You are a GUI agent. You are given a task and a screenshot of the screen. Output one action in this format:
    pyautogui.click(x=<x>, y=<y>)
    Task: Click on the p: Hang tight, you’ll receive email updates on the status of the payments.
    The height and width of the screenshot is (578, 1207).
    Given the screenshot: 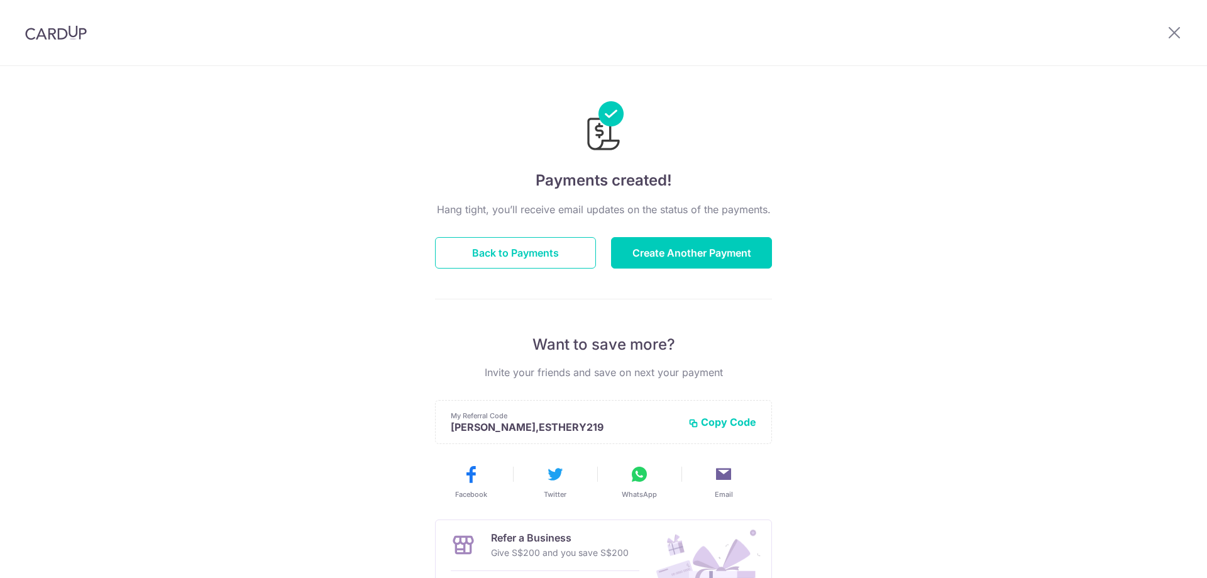 What is the action you would take?
    pyautogui.click(x=604, y=209)
    